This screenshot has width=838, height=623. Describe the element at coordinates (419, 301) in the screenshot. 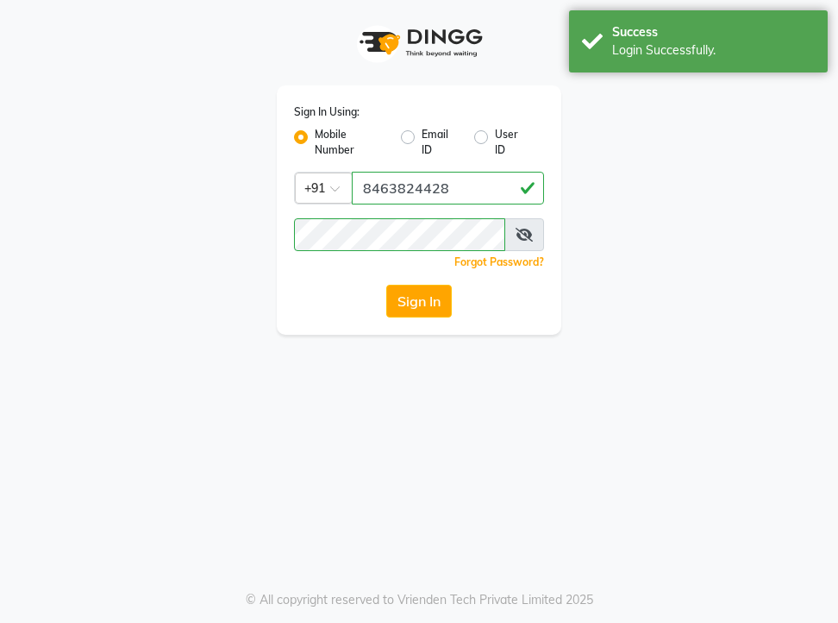

I see `button: Sign In` at that location.